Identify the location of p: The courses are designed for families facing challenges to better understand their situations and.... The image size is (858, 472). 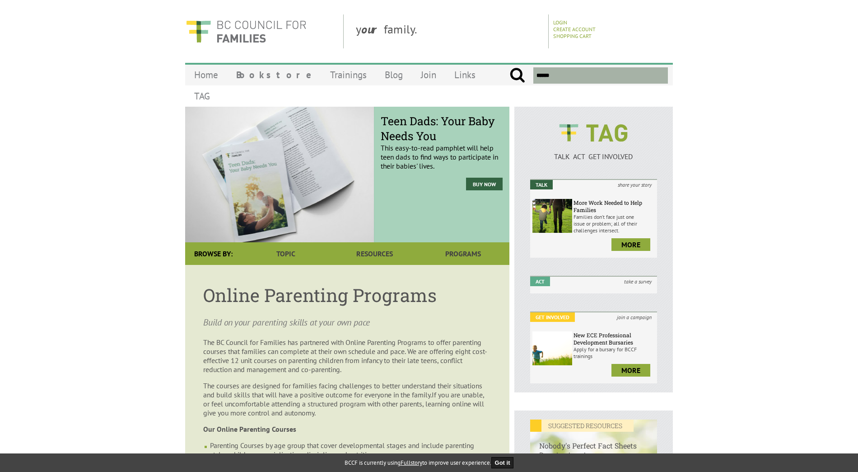
(347, 399).